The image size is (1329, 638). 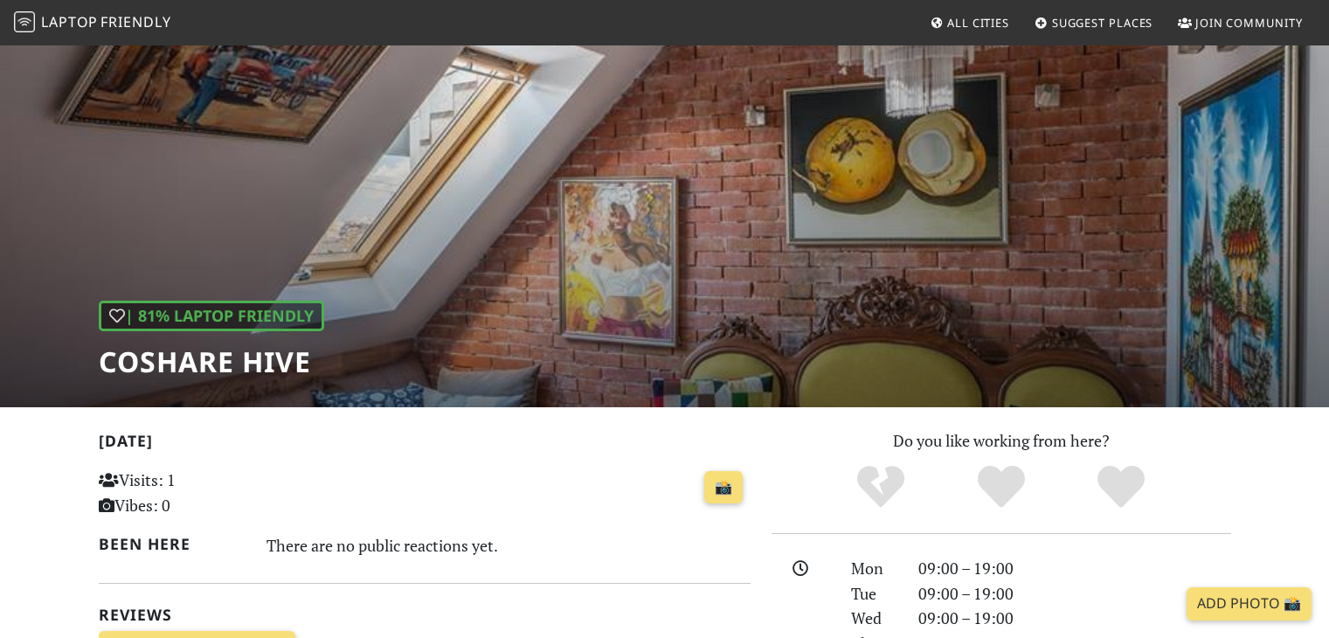 What do you see at coordinates (874, 618) in the screenshot?
I see `div: Wed` at bounding box center [874, 618].